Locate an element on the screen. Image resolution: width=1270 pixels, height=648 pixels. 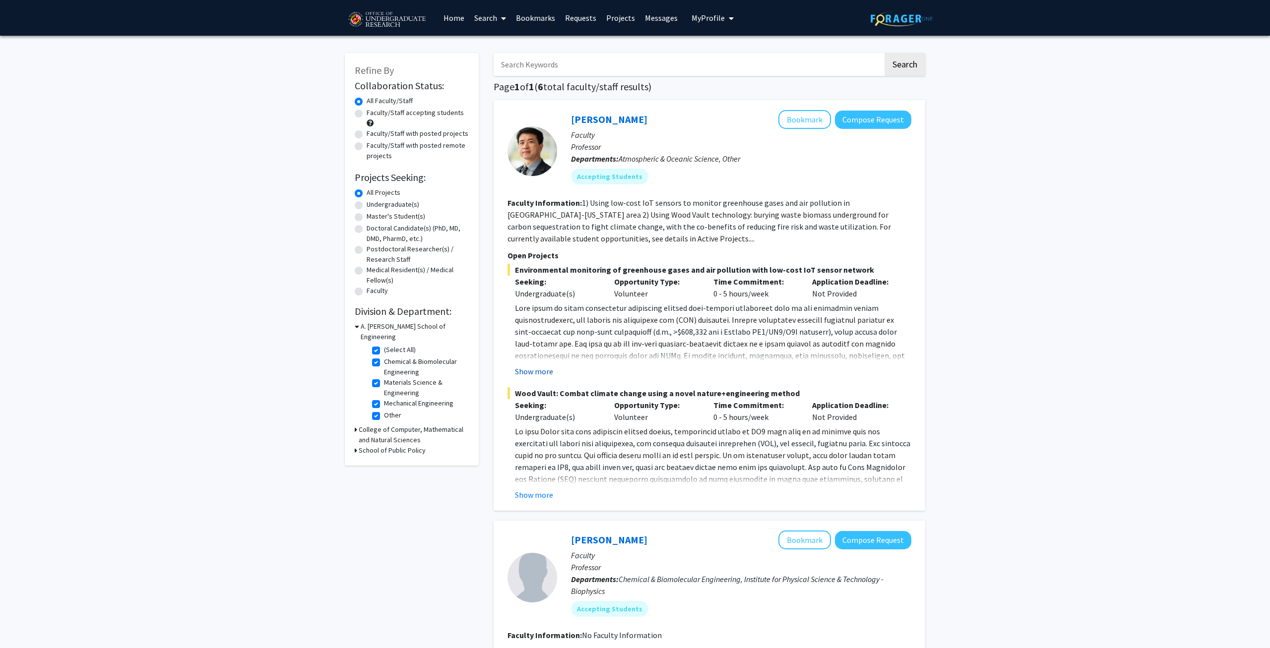
label: Medical Resident(s) / Medical Fellow(s) is located at coordinates (418, 275).